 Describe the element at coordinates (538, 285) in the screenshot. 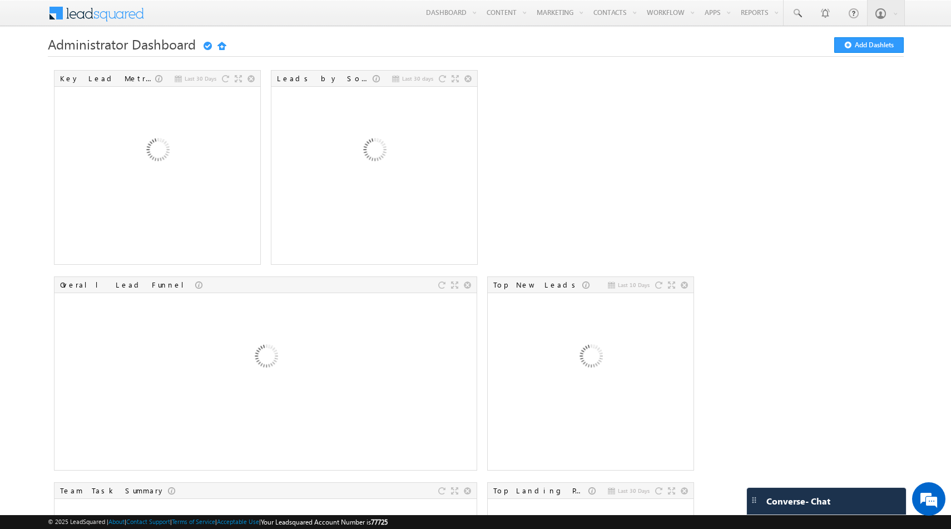

I see `div: Top New Leads` at that location.